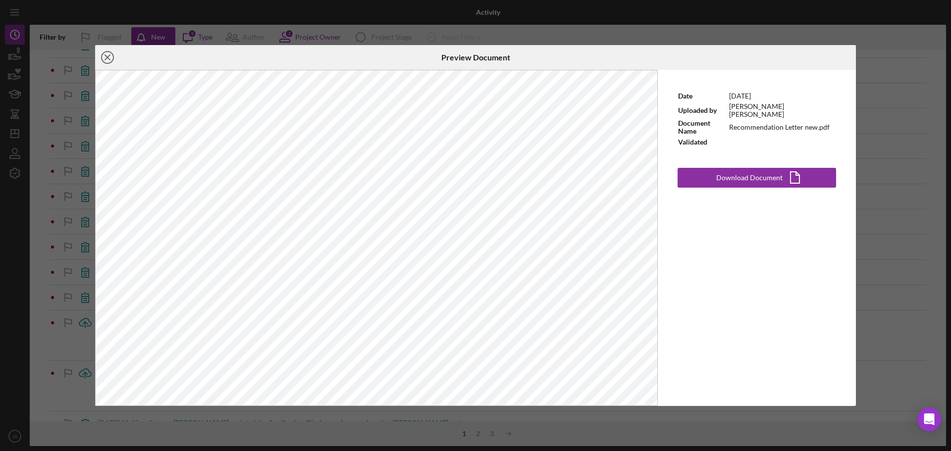 The height and width of the screenshot is (451, 951). I want to click on button: Download Document, so click(757, 178).